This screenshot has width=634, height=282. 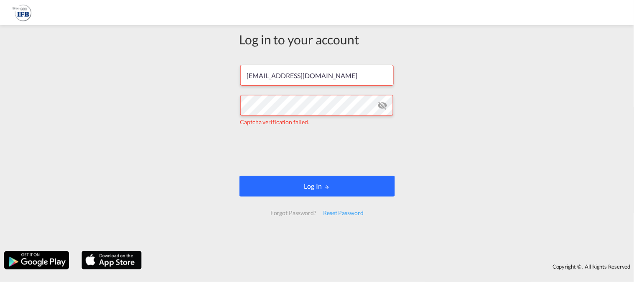 What do you see at coordinates (112, 260) in the screenshot?
I see `img: apple.png` at bounding box center [112, 260].